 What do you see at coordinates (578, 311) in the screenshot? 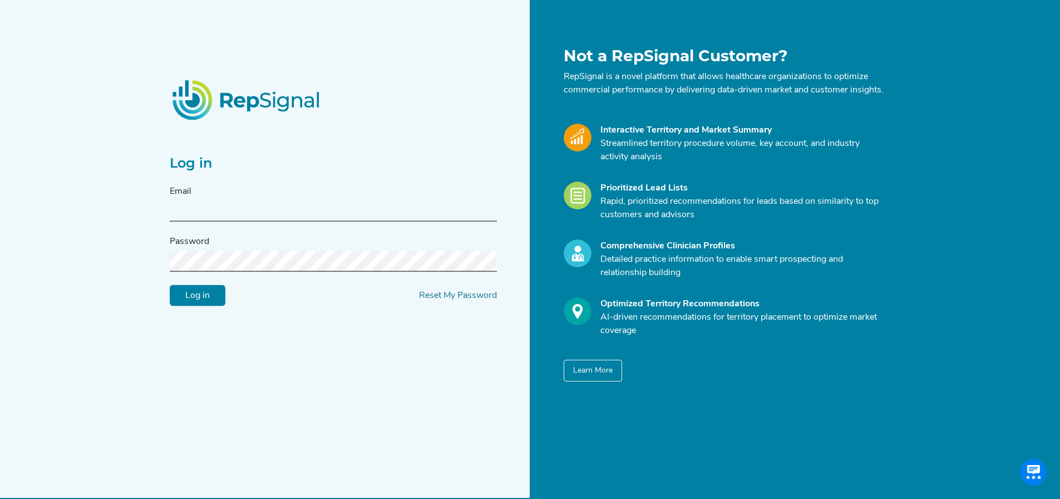
I see `img: Optimize_Icon.261f85db.svg` at bounding box center [578, 311].